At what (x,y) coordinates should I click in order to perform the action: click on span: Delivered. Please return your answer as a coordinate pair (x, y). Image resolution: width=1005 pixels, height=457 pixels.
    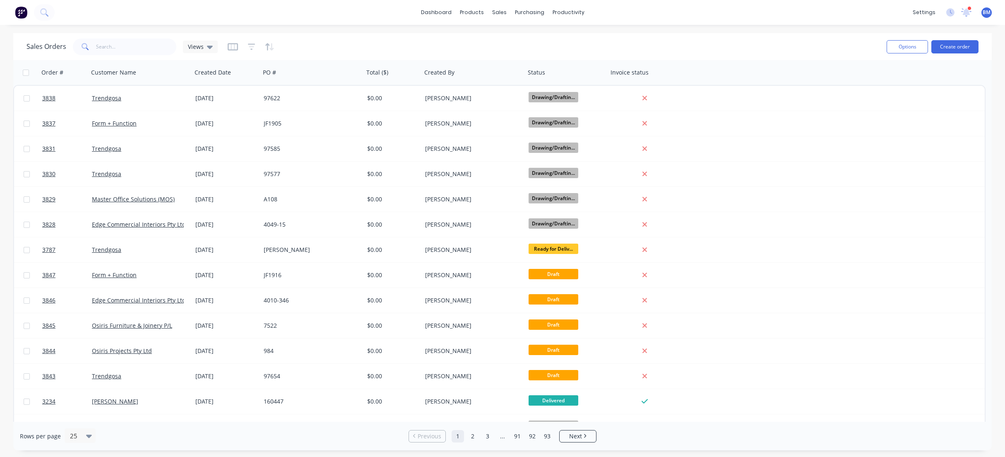
    Looking at the image, I should click on (553, 400).